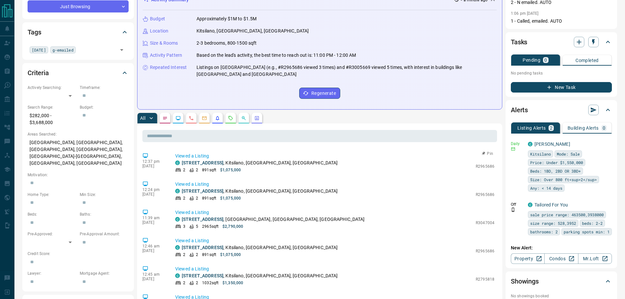 The image size is (625, 299). Describe the element at coordinates (184, 226) in the screenshot. I see `p: 3` at that location.